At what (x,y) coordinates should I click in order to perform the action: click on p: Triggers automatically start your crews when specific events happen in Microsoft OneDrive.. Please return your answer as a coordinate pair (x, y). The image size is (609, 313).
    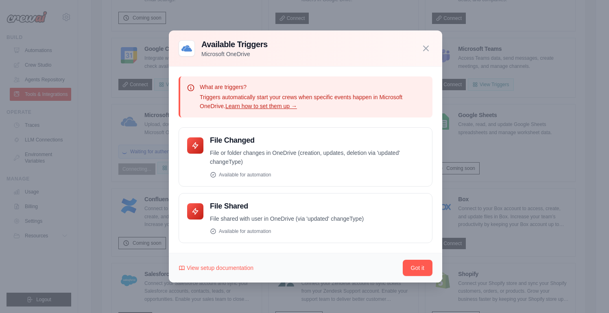
    Looking at the image, I should click on (313, 102).